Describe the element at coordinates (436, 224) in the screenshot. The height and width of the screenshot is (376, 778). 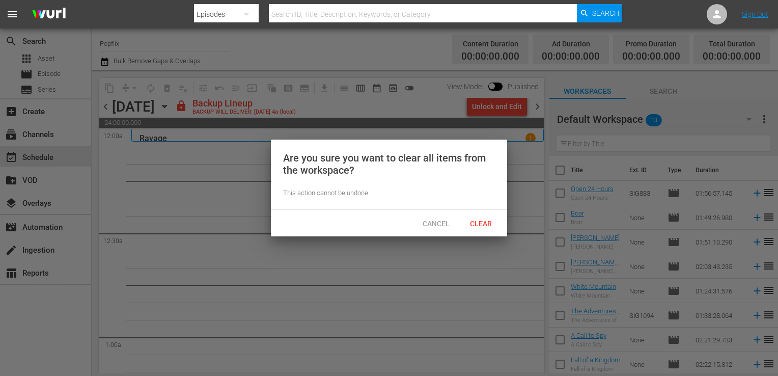
I see `span: Cancel` at that location.